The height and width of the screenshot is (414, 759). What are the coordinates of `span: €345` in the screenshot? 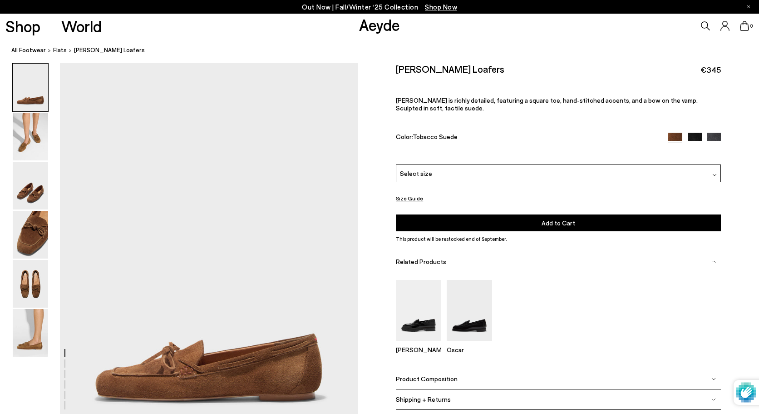 It's located at (711, 69).